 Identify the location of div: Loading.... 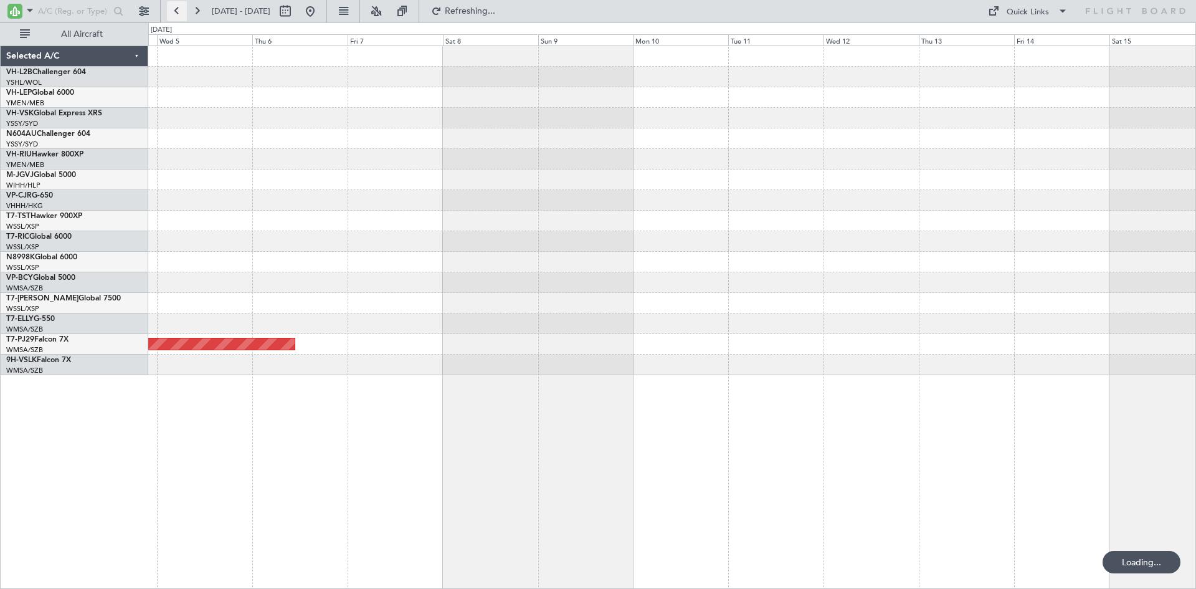
(1142, 562).